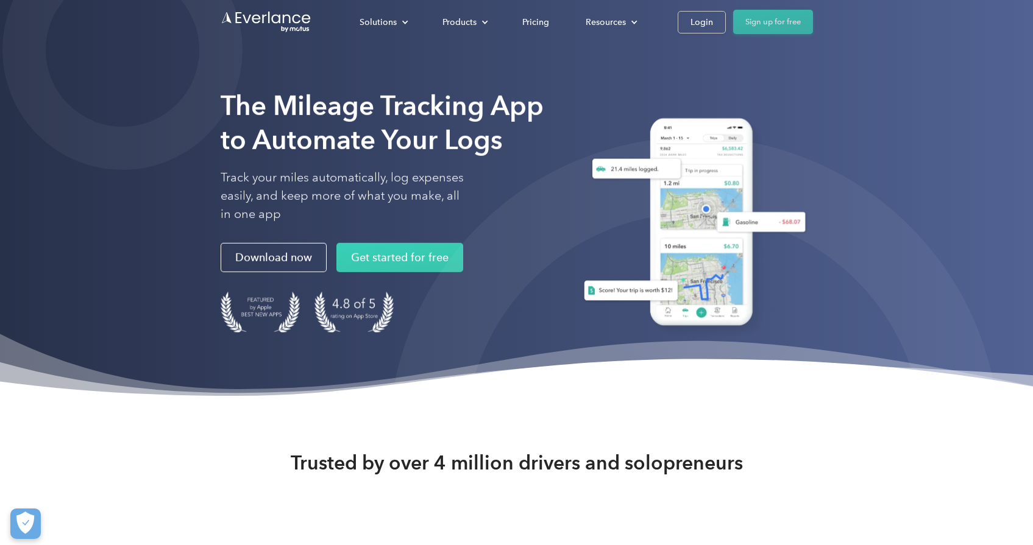 Image resolution: width=1033 pixels, height=545 pixels. I want to click on p: Track your miles automatically, log expenses easily, and keep more of what you make, all in one app, so click(342, 196).